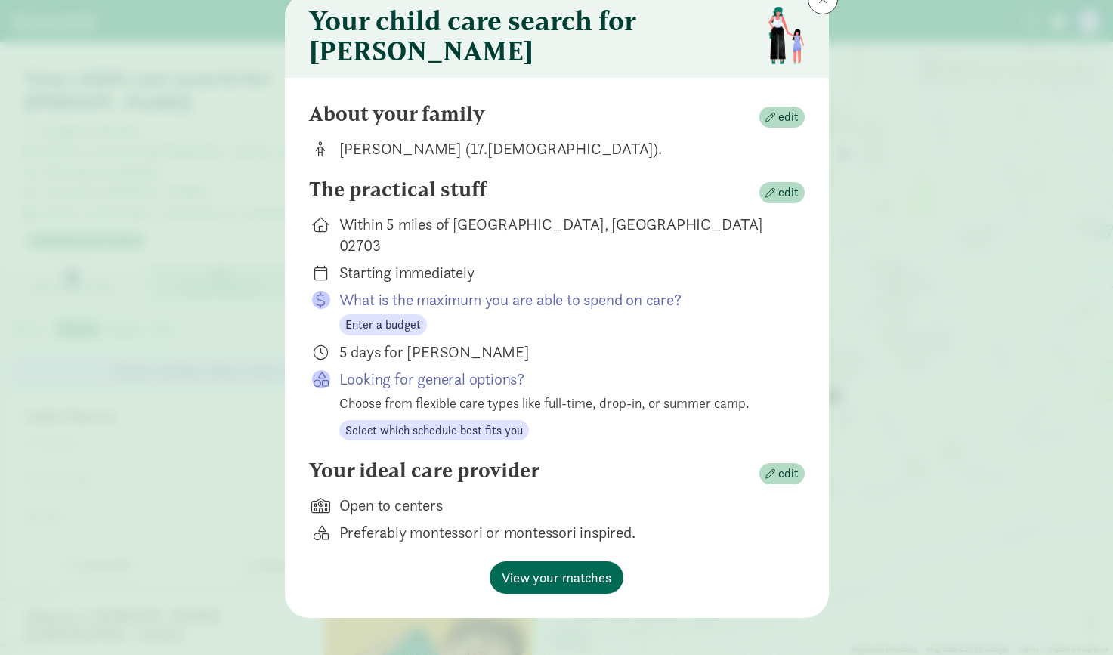  Describe the element at coordinates (398, 190) in the screenshot. I see `h4: The practical stuff` at that location.